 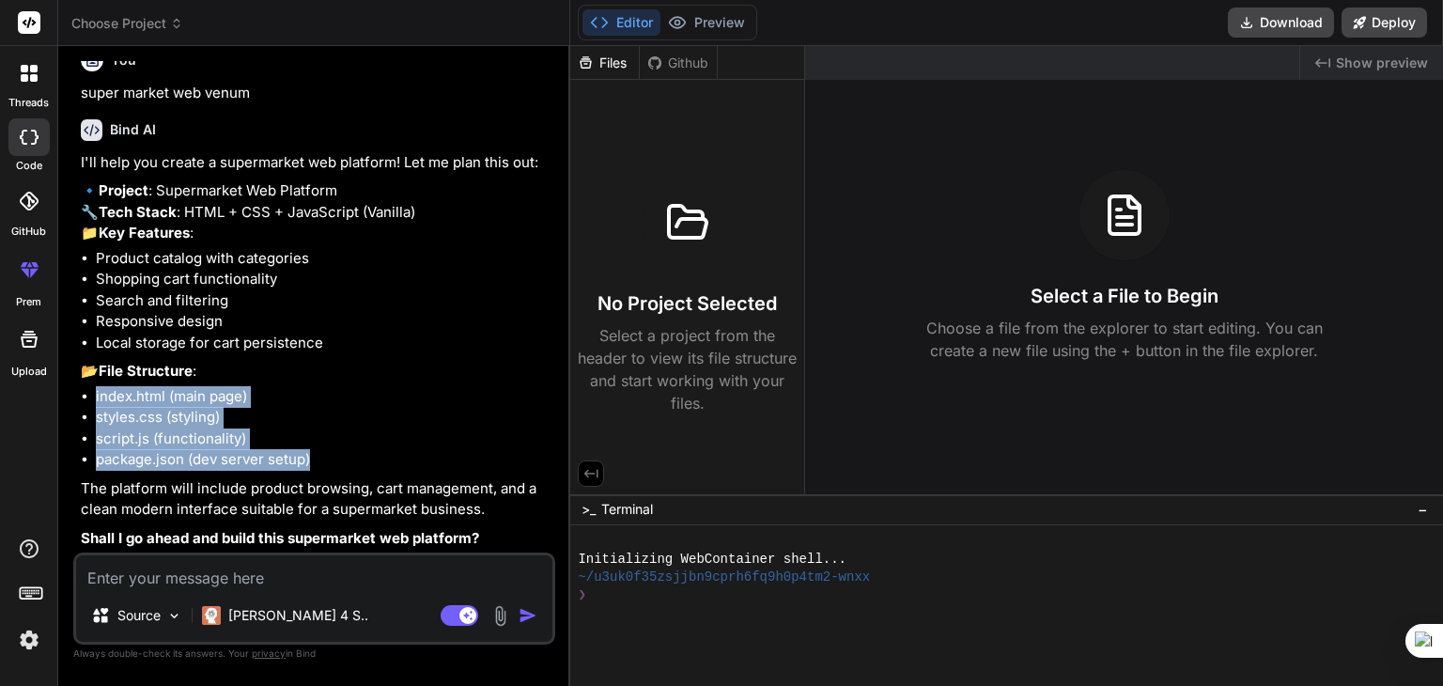 What do you see at coordinates (712, 559) in the screenshot?
I see `span: Initializing WebContainer shell...` at bounding box center [712, 559].